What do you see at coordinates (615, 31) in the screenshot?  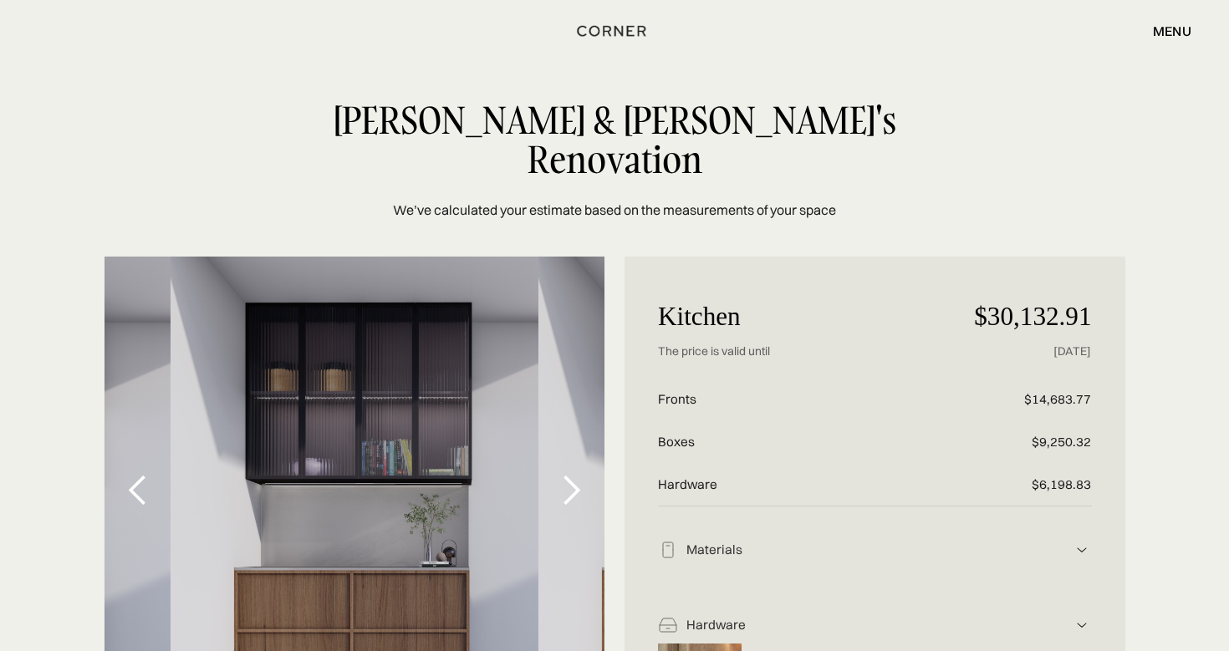 I see `a: home` at bounding box center [615, 31].